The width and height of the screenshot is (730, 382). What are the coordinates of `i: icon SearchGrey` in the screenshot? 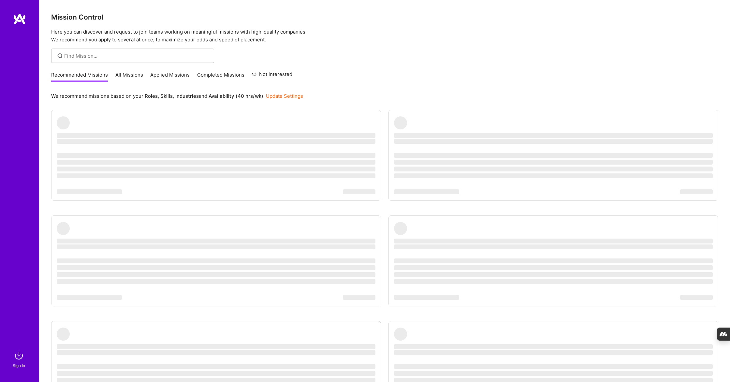 It's located at (60, 56).